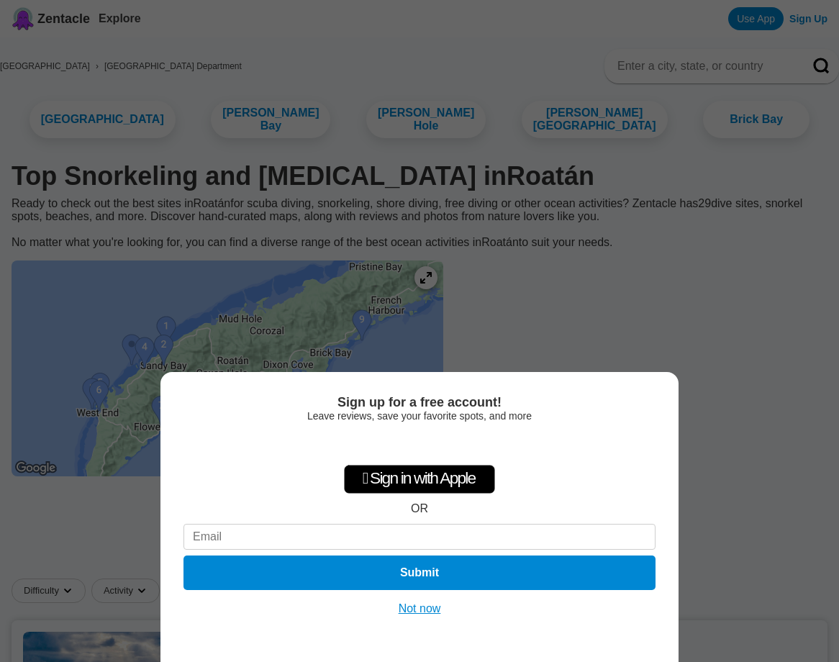  I want to click on button: Not now, so click(420, 609).